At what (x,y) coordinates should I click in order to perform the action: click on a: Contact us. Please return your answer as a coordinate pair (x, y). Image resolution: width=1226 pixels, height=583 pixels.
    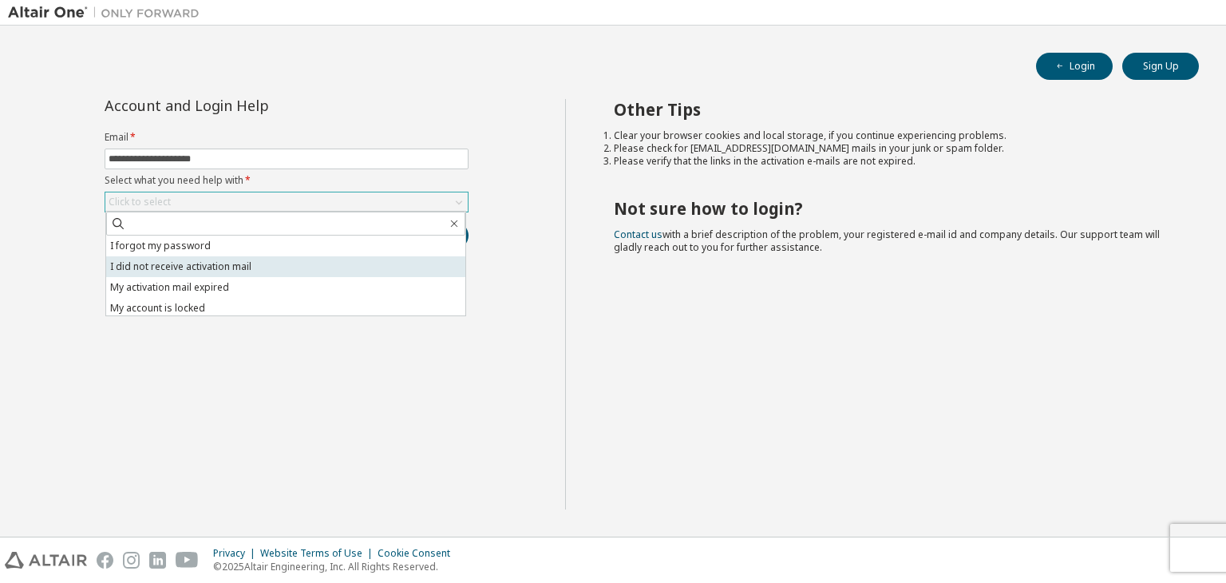
    Looking at the image, I should click on (638, 234).